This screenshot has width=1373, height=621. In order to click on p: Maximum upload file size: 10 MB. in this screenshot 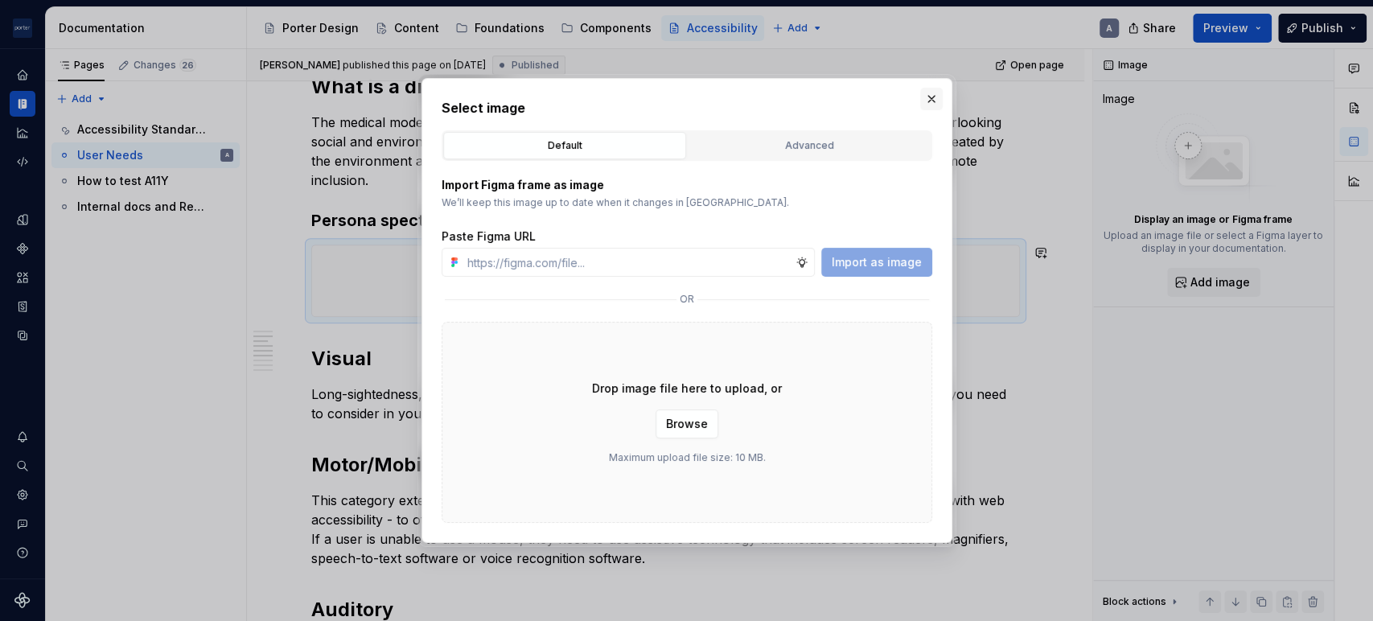, I will do `click(686, 458)`.